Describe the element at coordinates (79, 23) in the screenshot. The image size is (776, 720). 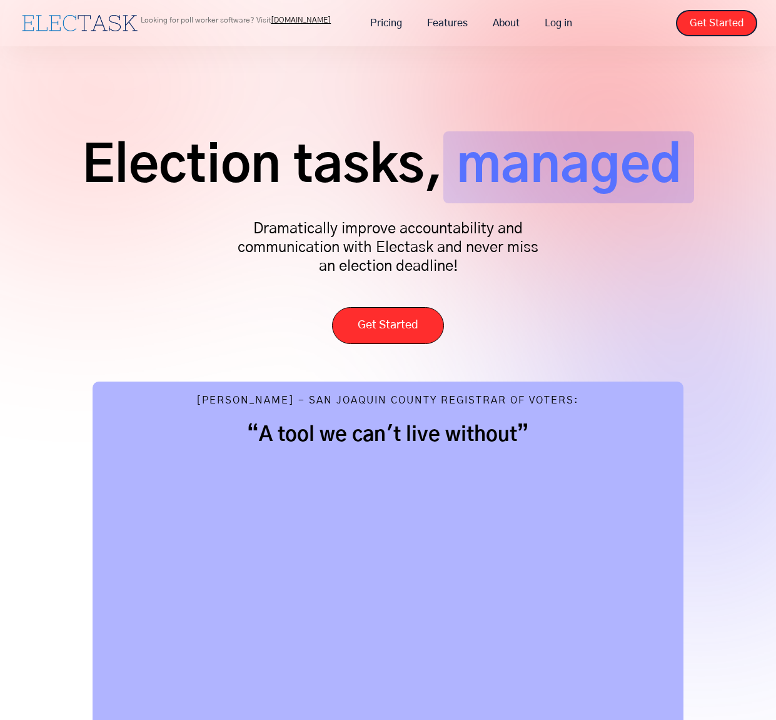
I see `a: home` at that location.